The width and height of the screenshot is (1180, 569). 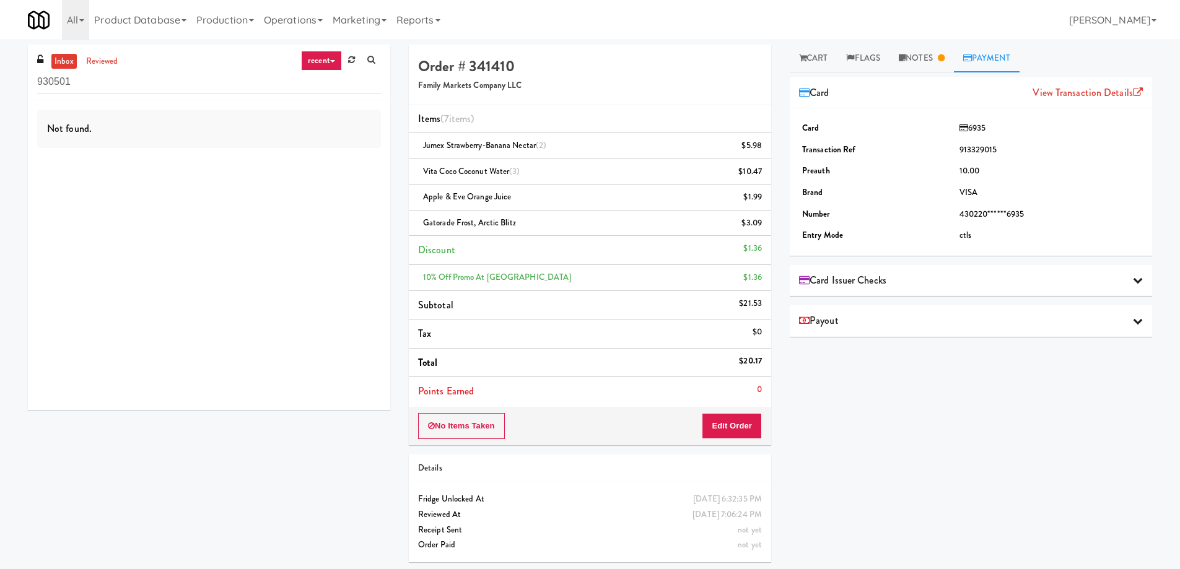 I want to click on span: (3), so click(x=514, y=171).